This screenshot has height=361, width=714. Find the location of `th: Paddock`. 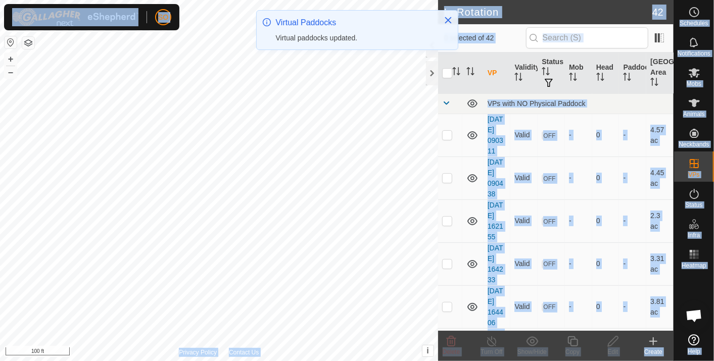

th: Paddock is located at coordinates (633, 73).